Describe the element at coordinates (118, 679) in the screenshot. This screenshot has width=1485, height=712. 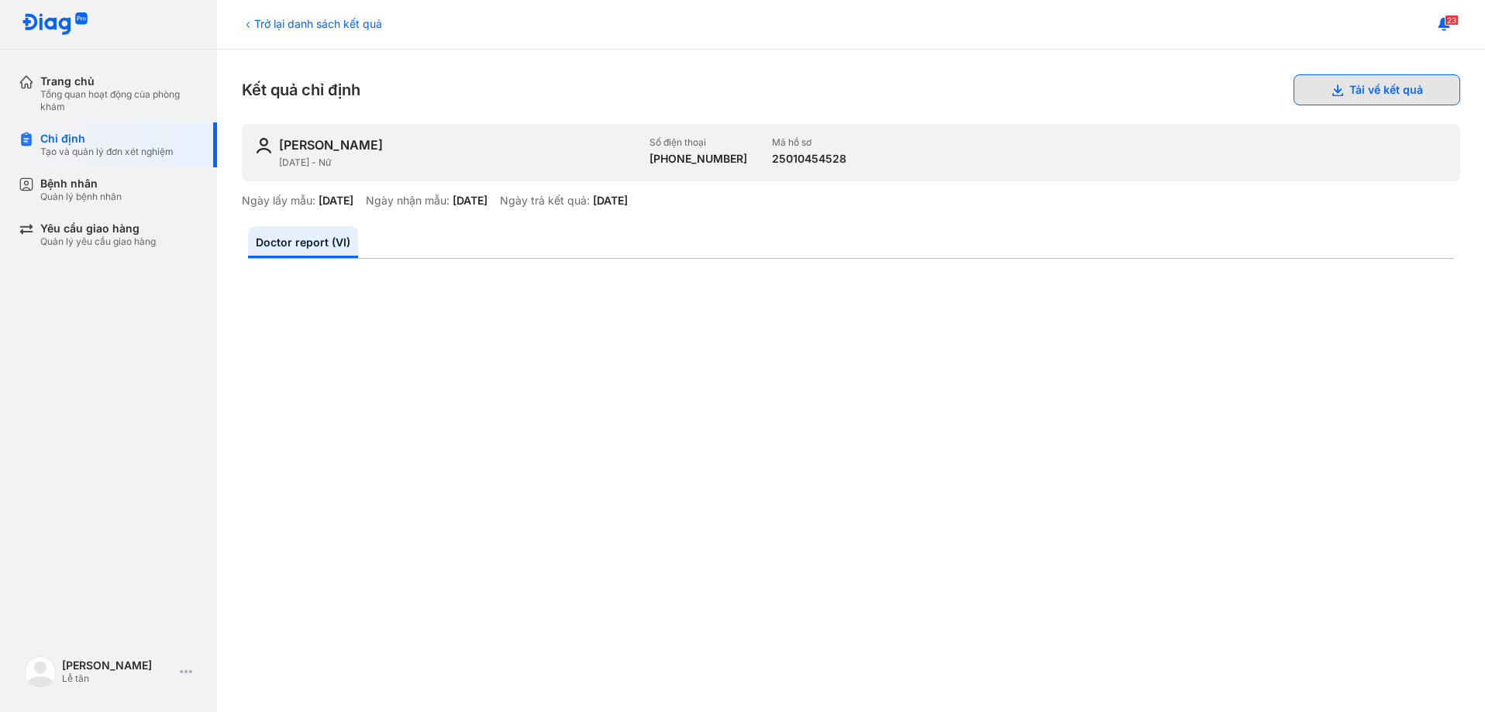
I see `div: Lễ tân` at that location.